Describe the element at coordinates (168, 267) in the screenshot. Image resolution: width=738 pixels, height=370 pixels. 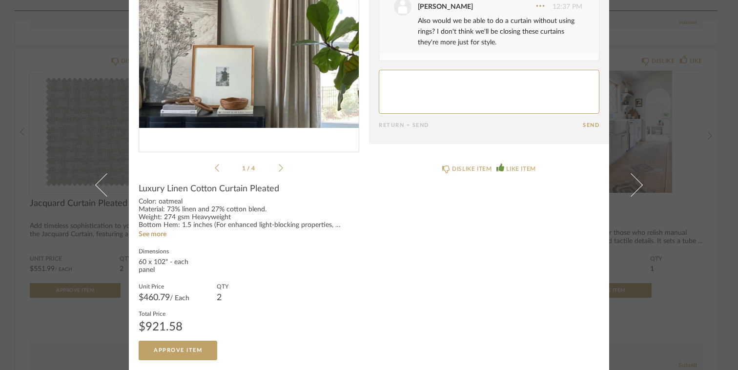
I see `div: 60 x 102" - each panel` at that location.